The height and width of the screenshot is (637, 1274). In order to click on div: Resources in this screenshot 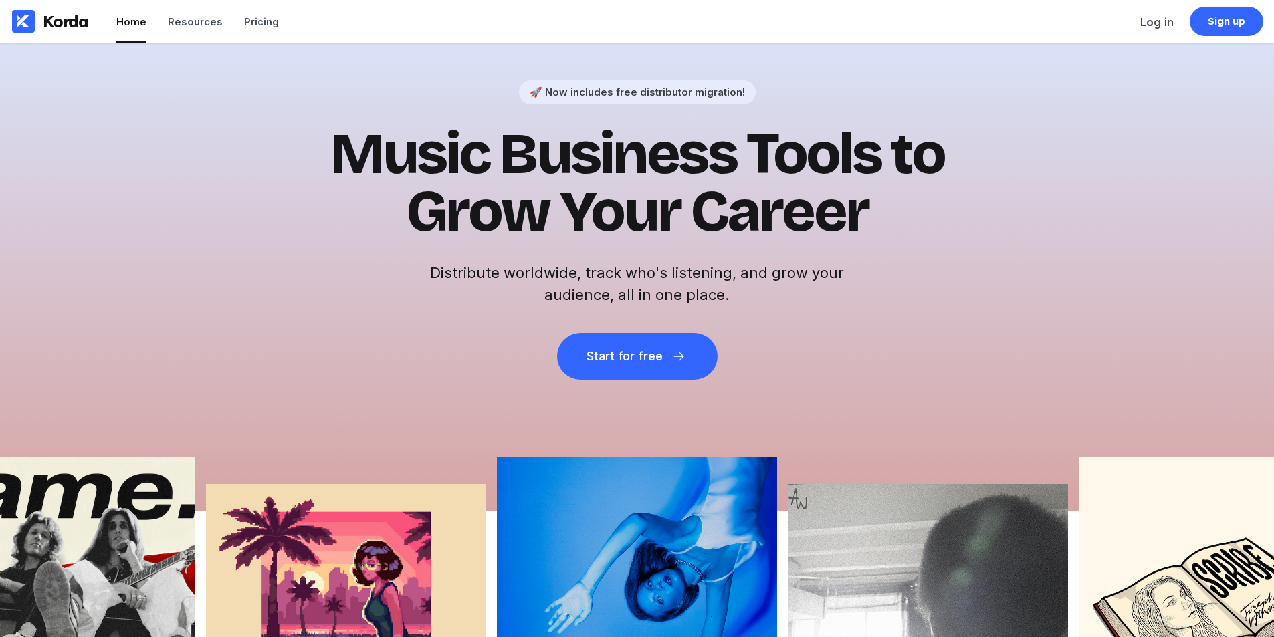, I will do `click(195, 21)`.